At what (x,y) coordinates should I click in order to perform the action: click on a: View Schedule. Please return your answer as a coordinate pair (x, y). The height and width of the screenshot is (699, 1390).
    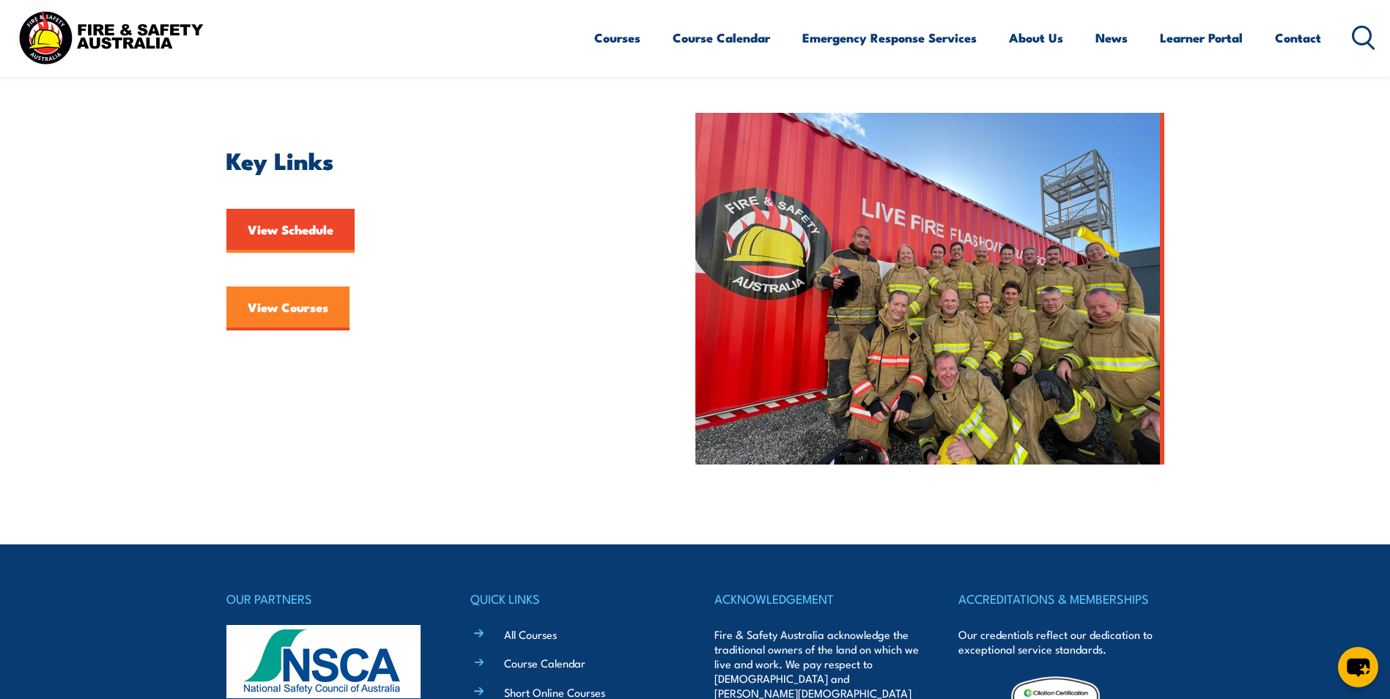
    Looking at the image, I should click on (290, 231).